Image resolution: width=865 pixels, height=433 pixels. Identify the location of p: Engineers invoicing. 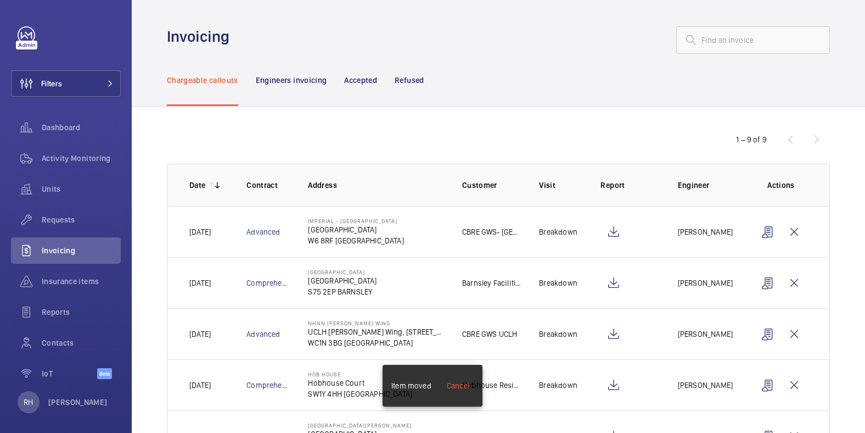
(292, 80).